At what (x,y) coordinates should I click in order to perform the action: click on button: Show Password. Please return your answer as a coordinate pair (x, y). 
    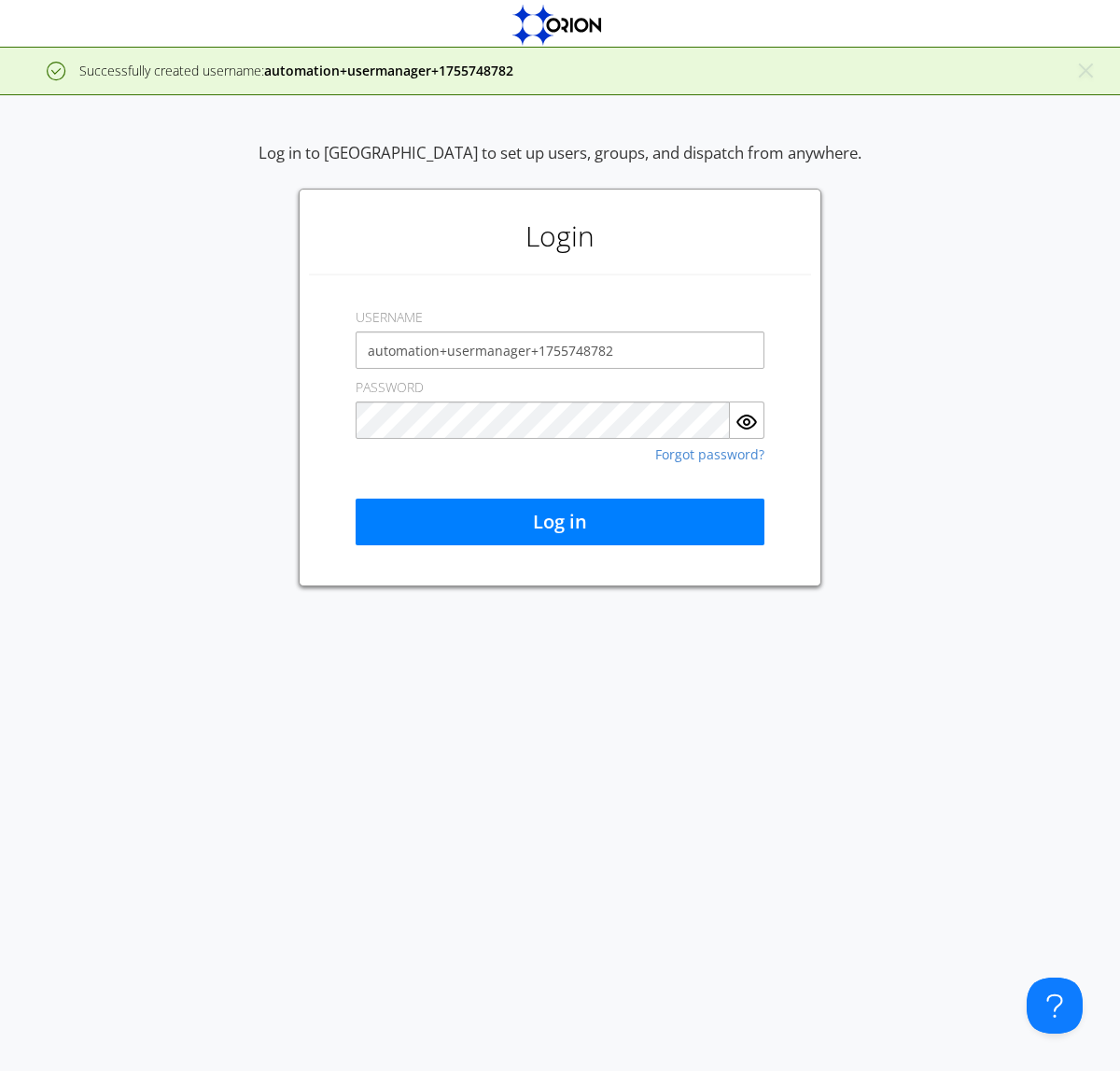
    Looking at the image, I should click on (746, 420).